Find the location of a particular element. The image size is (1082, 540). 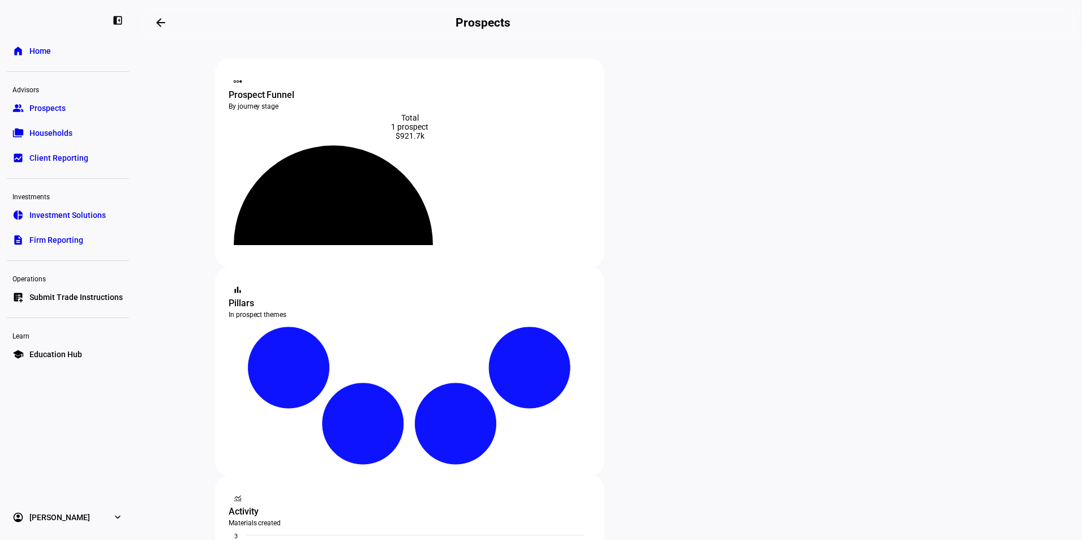

div: Investments is located at coordinates (68, 196).